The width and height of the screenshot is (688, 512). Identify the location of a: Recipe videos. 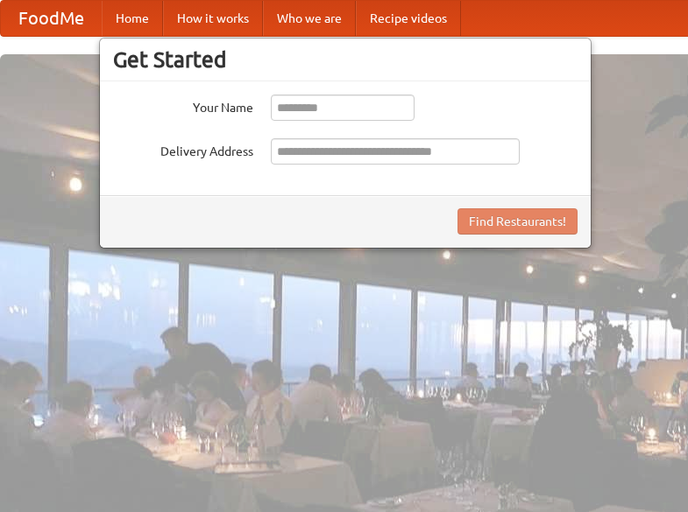
(408, 18).